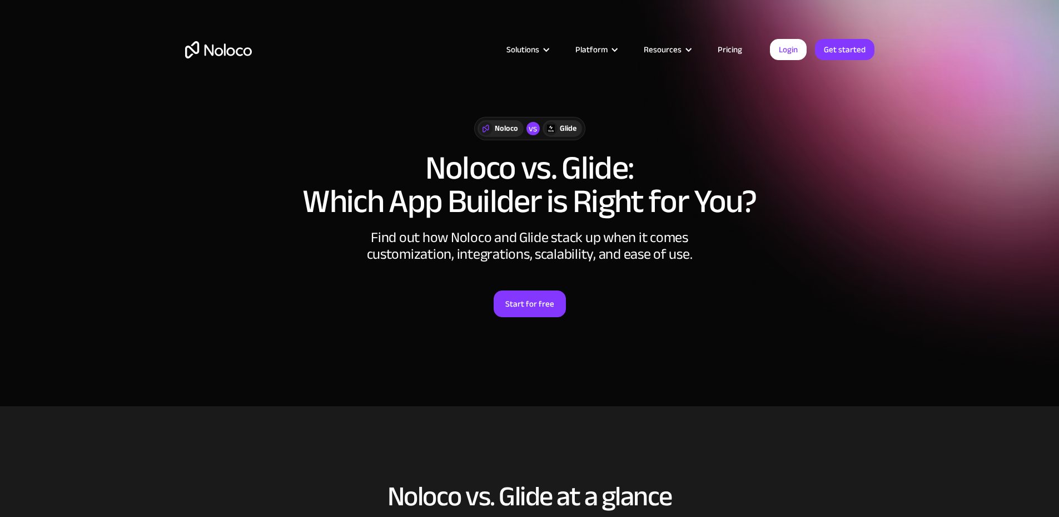 The height and width of the screenshot is (517, 1059). What do you see at coordinates (507, 128) in the screenshot?
I see `div: Noloco` at bounding box center [507, 128].